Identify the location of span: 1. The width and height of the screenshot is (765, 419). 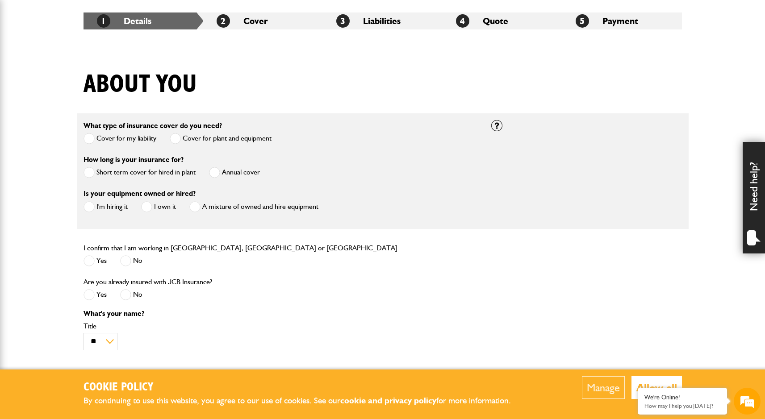
(104, 21).